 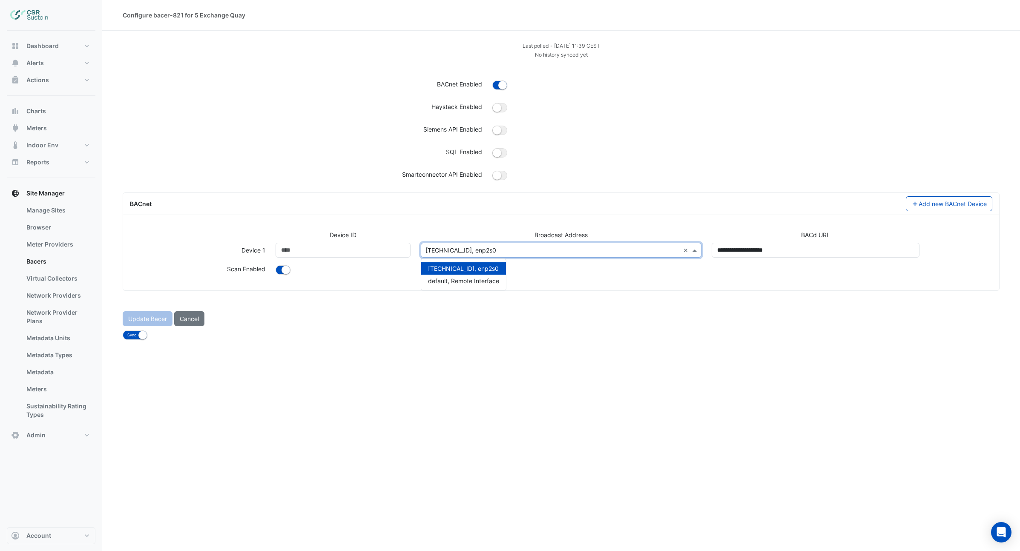 I want to click on ui-switch: Sync Bacer after update is applied, so click(x=135, y=334).